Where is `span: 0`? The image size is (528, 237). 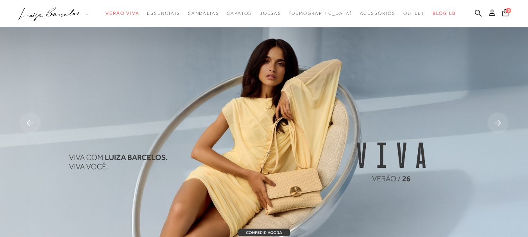 span: 0 is located at coordinates (509, 11).